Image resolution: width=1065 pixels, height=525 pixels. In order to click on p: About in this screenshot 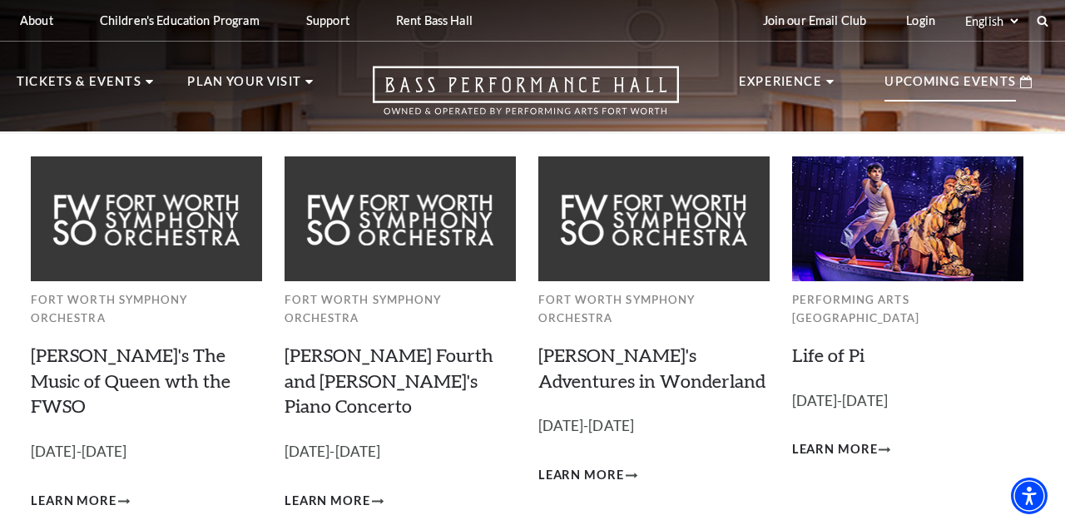, I will do `click(37, 20)`.